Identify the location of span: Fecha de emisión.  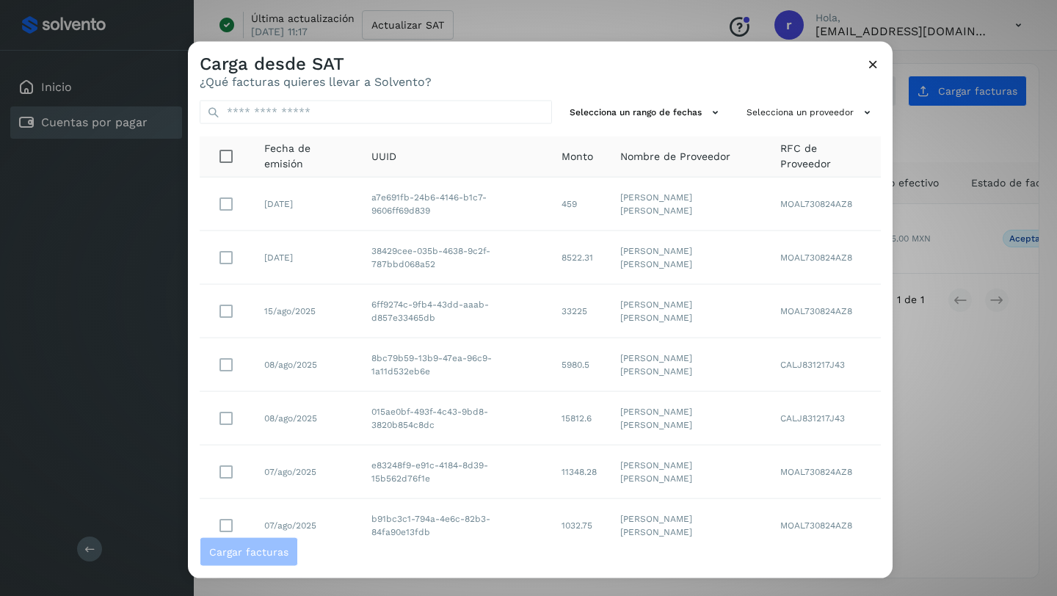
(306, 156).